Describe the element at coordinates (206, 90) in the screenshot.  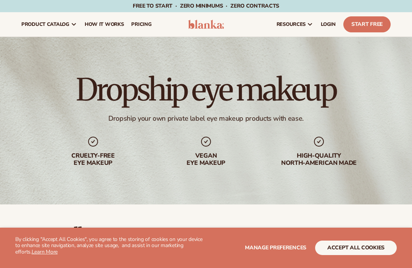
I see `h1: Dropship eye makeup` at that location.